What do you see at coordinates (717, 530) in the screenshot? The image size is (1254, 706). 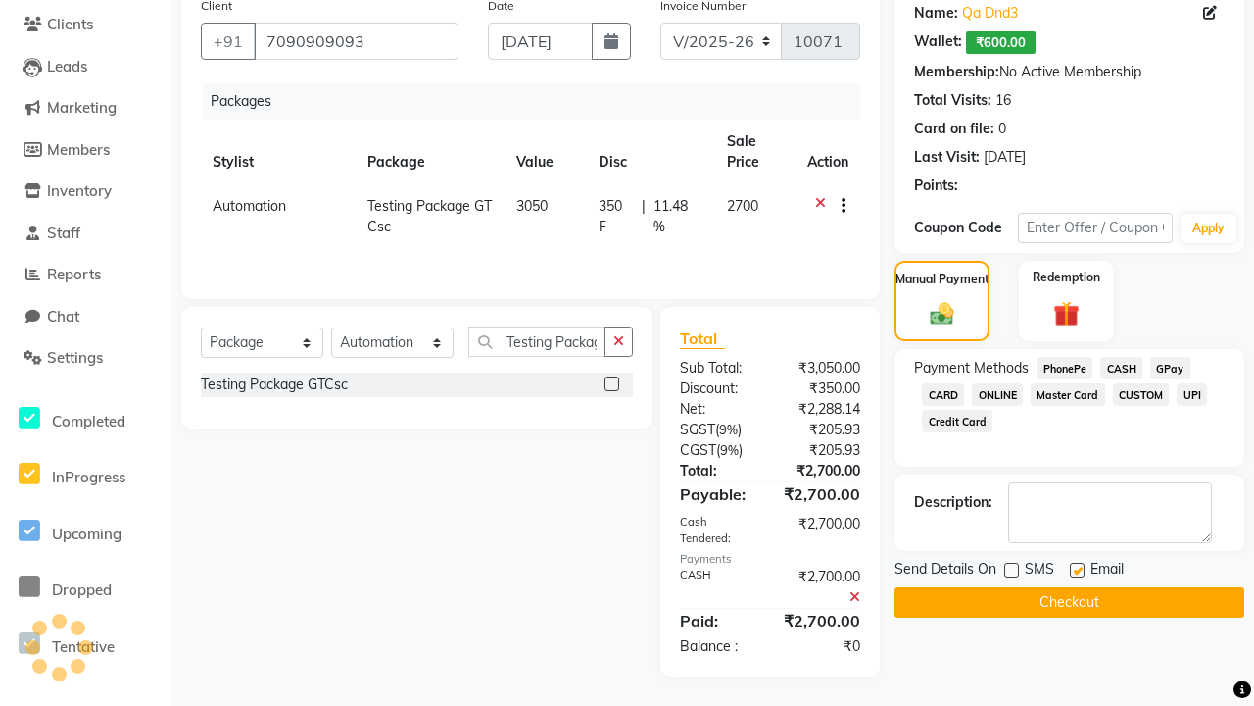 I see `div: Cash Tendered:` at bounding box center [717, 530].